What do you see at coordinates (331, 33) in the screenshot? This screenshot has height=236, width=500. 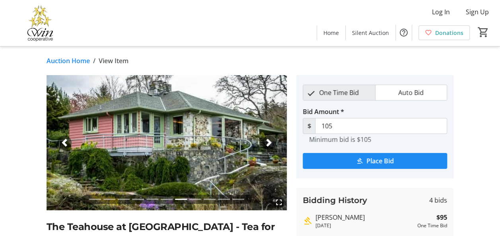 I see `span: Home` at bounding box center [331, 33].